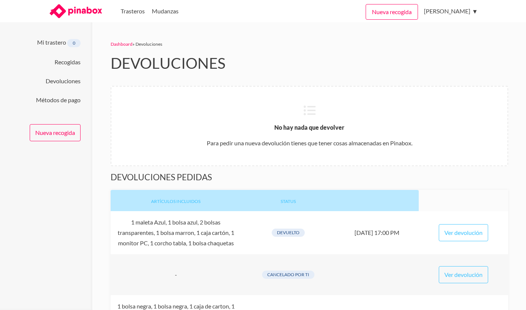 The height and width of the screenshot is (310, 526). Describe the element at coordinates (63, 81) in the screenshot. I see `a: Devoluciones` at that location.